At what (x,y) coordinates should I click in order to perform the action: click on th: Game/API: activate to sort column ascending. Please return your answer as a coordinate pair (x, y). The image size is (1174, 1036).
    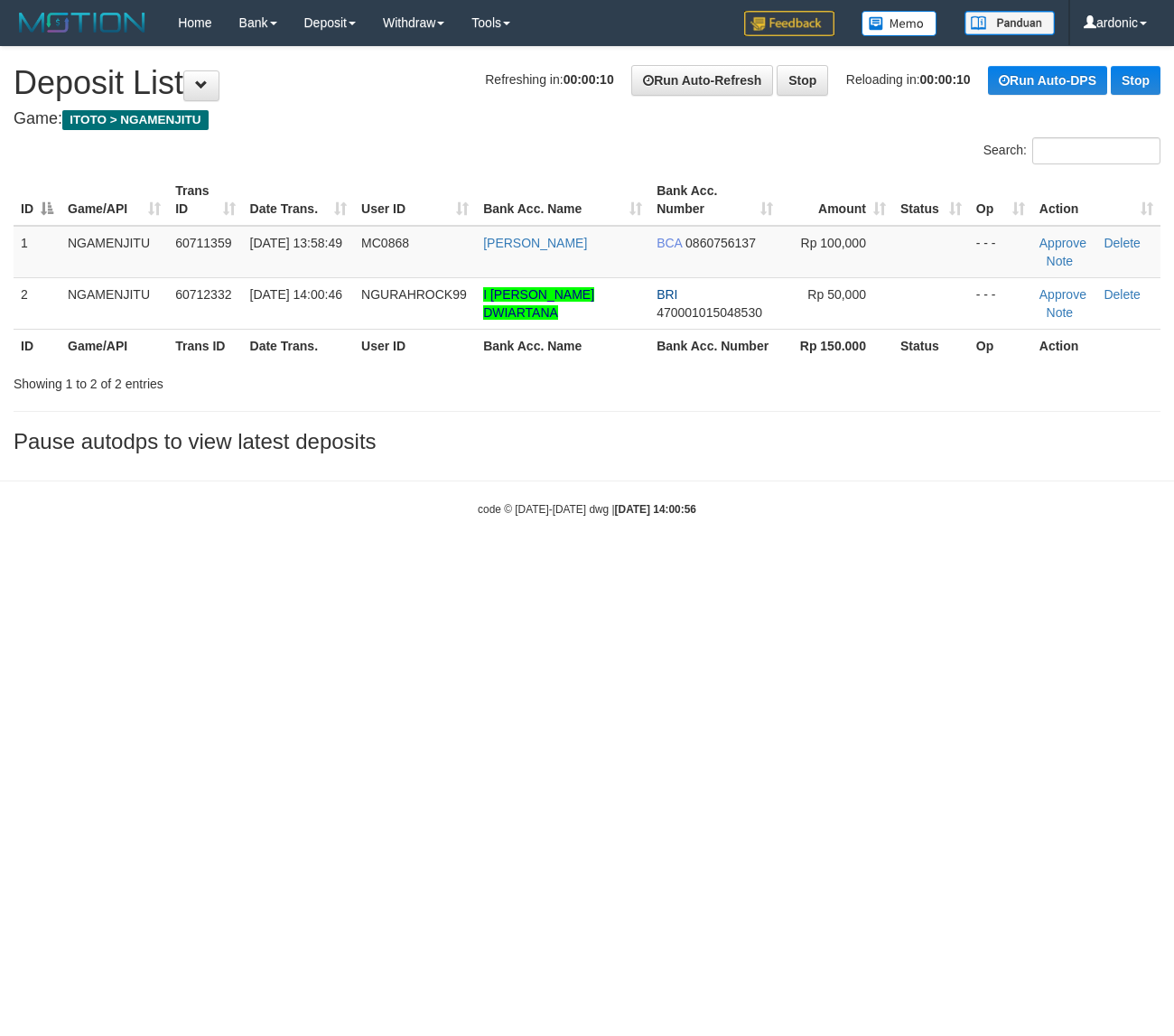
    Looking at the image, I should click on (114, 199).